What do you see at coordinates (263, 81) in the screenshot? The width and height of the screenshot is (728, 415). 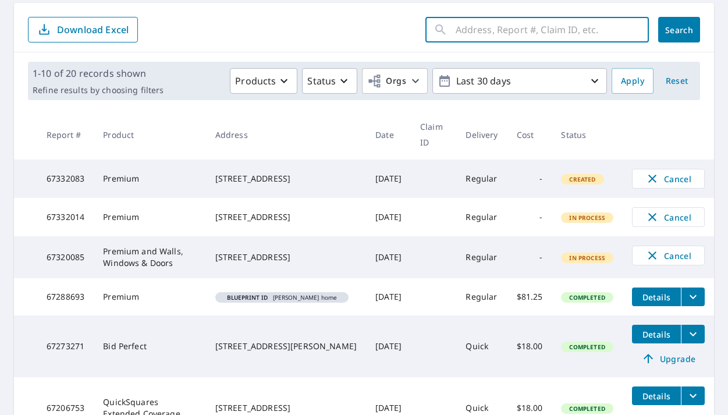 I see `button: Products` at bounding box center [263, 81].